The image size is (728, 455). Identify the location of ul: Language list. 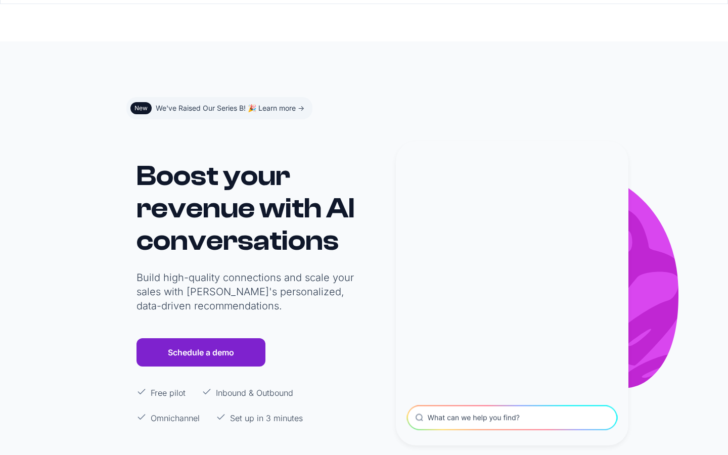
(40, 444).